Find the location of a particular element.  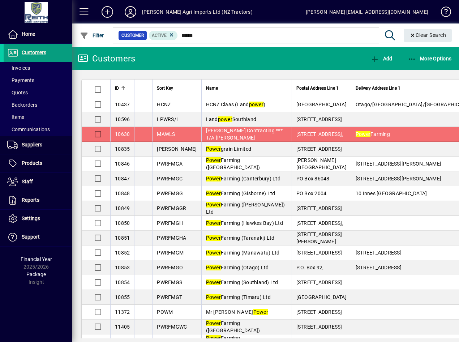

div: Customers is located at coordinates (106, 59).